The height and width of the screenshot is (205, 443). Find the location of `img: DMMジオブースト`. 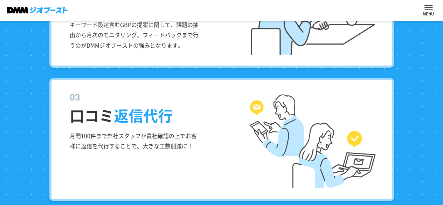

img: DMMジオブースト is located at coordinates (37, 10).